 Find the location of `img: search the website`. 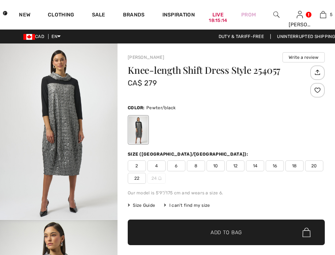

img: search the website is located at coordinates (276, 15).